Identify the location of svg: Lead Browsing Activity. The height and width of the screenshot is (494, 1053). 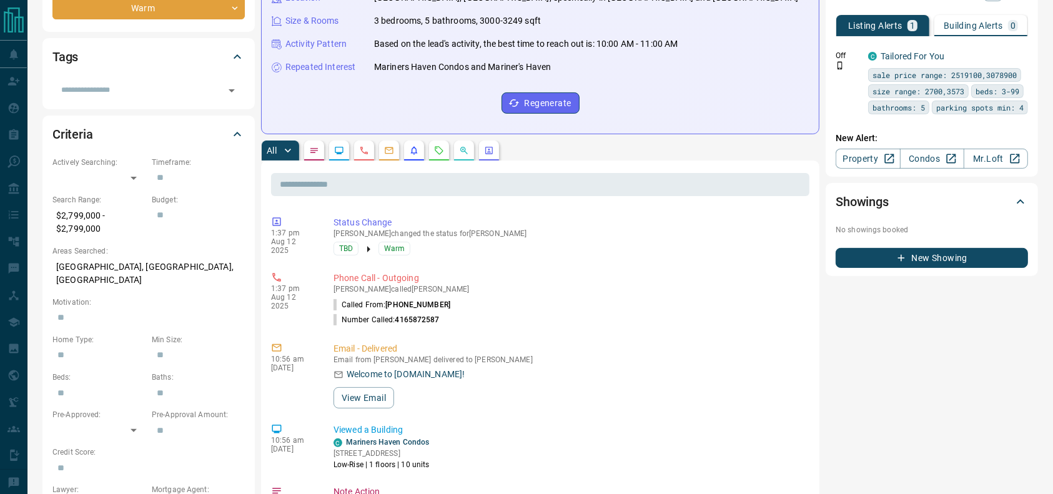
(339, 151).